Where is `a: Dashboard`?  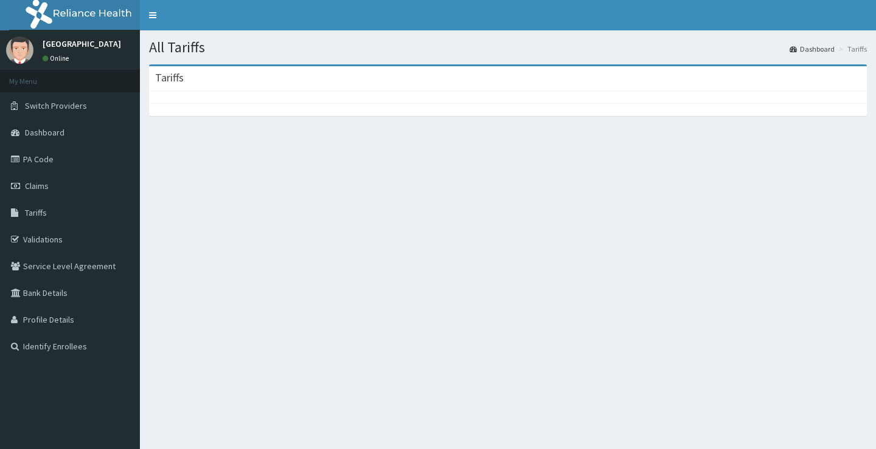 a: Dashboard is located at coordinates (812, 49).